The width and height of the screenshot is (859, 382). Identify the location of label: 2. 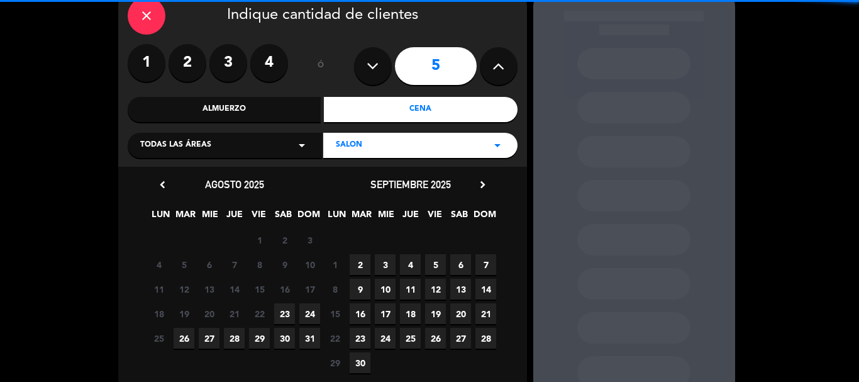
(187, 63).